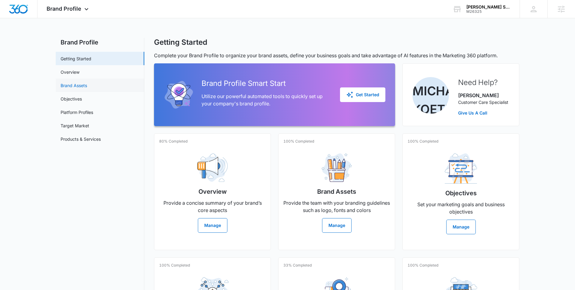 Image resolution: width=575 pixels, height=290 pixels. I want to click on h2: Objectives, so click(461, 193).